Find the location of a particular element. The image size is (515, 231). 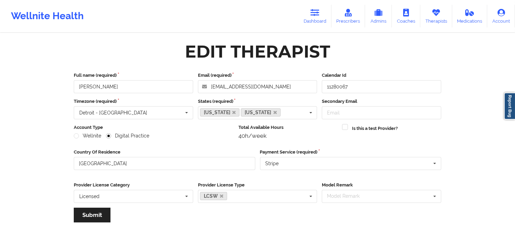

a: Therapists is located at coordinates (436, 16).